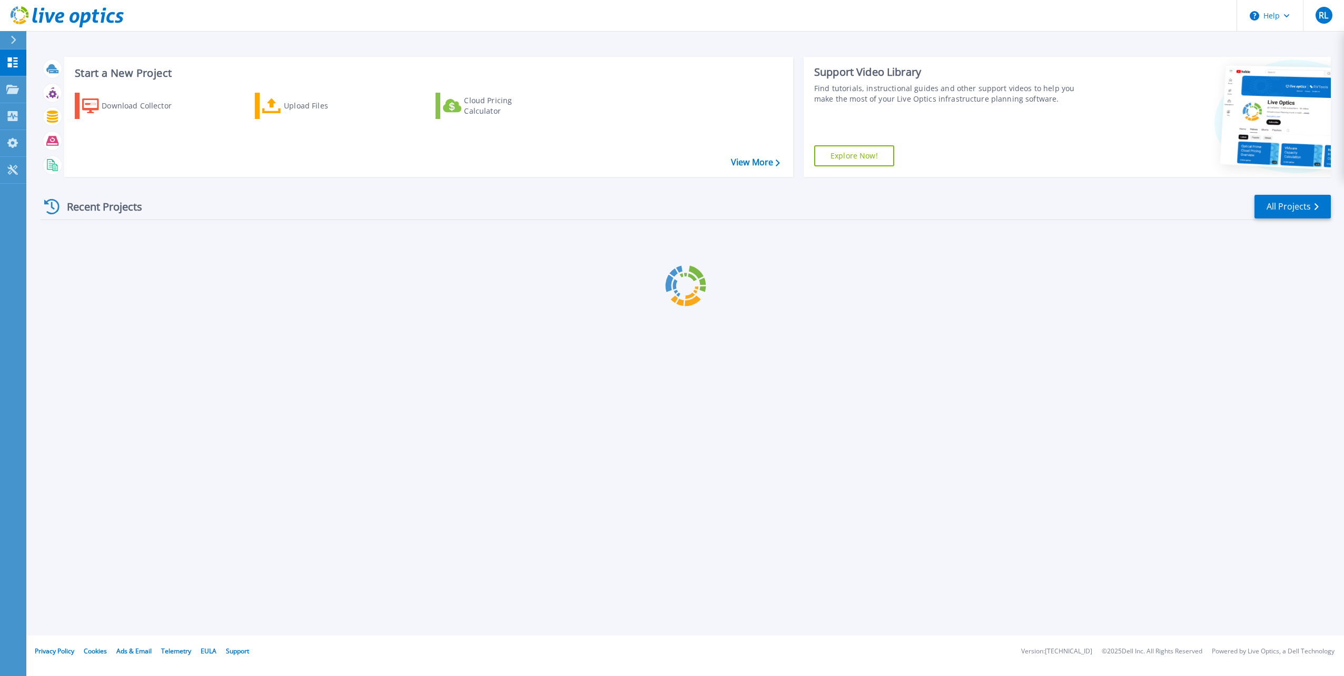 The width and height of the screenshot is (1344, 676). What do you see at coordinates (54, 651) in the screenshot?
I see `a: Privacy Policy` at bounding box center [54, 651].